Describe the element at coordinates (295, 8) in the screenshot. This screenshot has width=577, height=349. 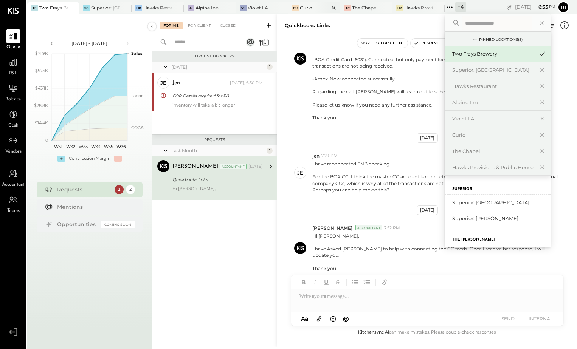
I see `div: Cu` at that location.